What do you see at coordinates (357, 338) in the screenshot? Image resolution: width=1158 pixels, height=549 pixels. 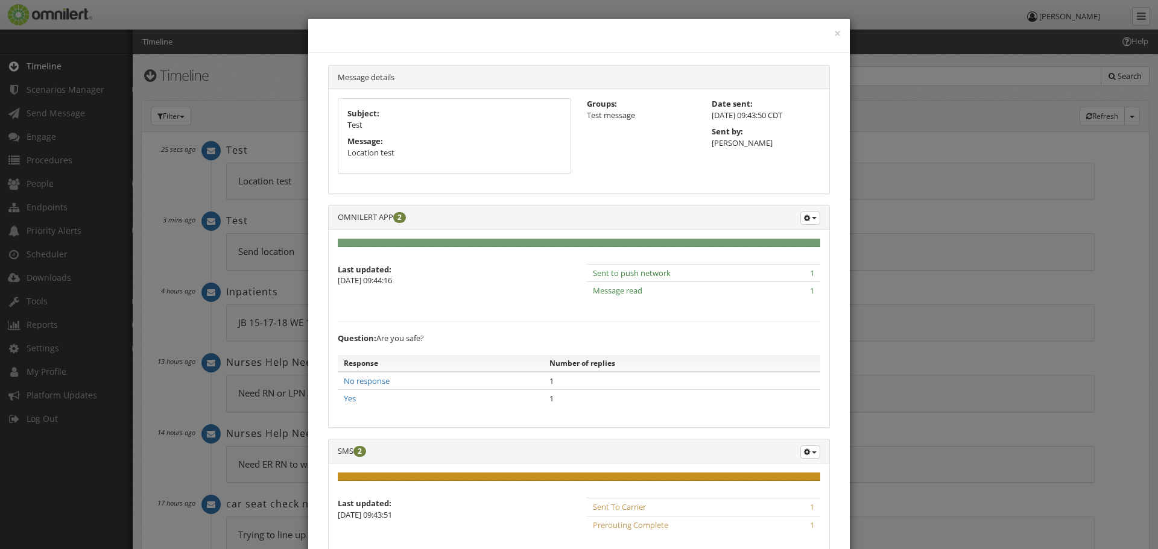 I see `strong: Question:` at bounding box center [357, 338].